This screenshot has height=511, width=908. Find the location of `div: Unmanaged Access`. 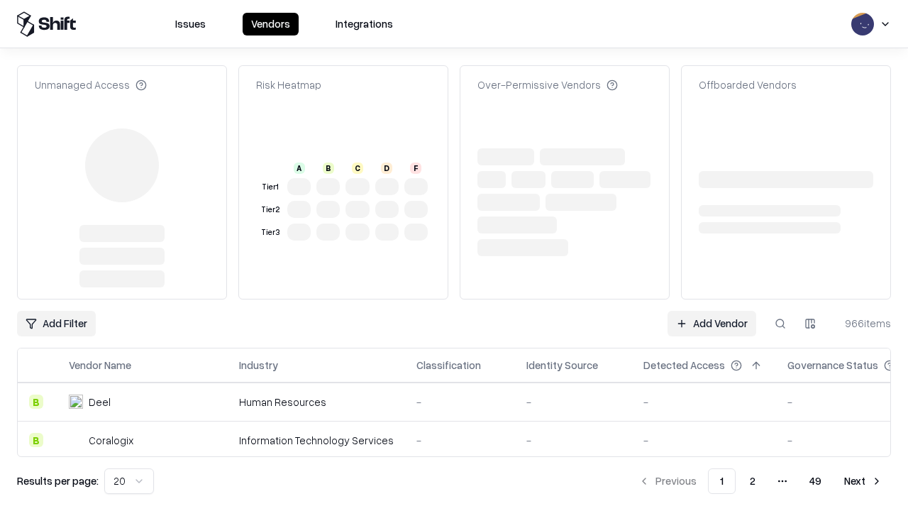

div: Unmanaged Access is located at coordinates (91, 84).